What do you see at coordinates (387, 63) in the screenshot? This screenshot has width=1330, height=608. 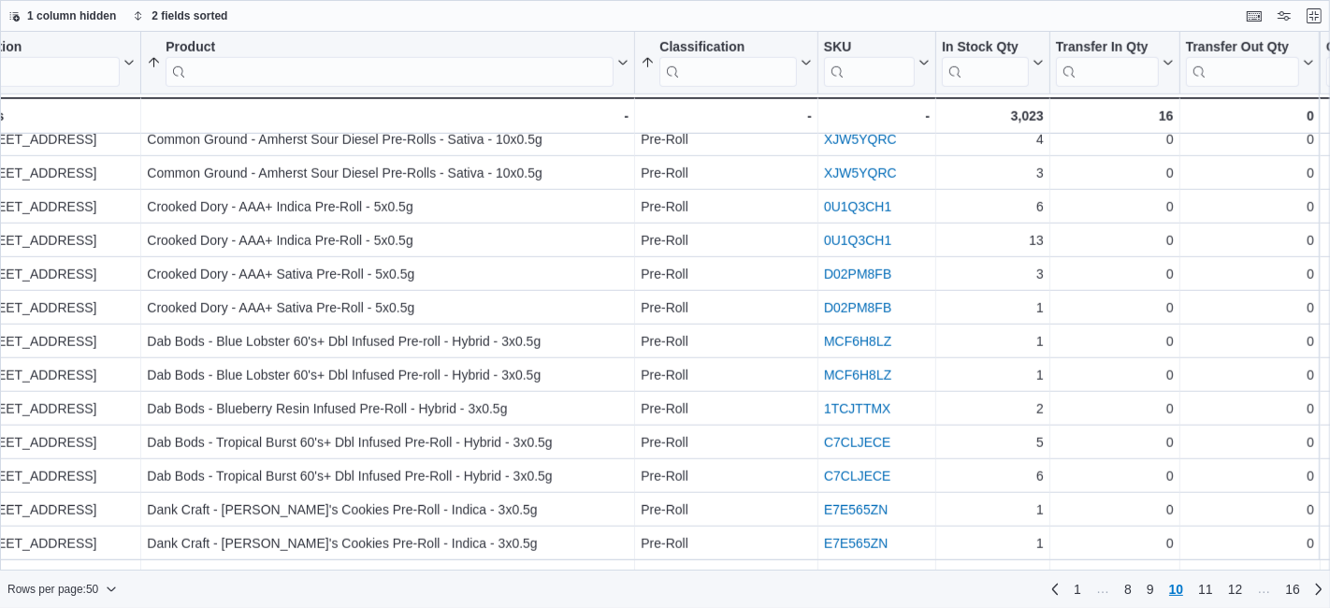 I see `button: Product` at bounding box center [387, 63].